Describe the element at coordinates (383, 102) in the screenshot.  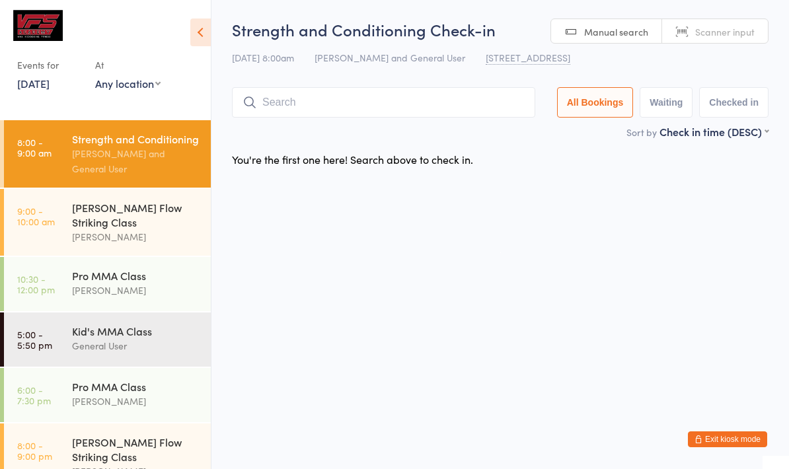
I see `input: Search` at that location.